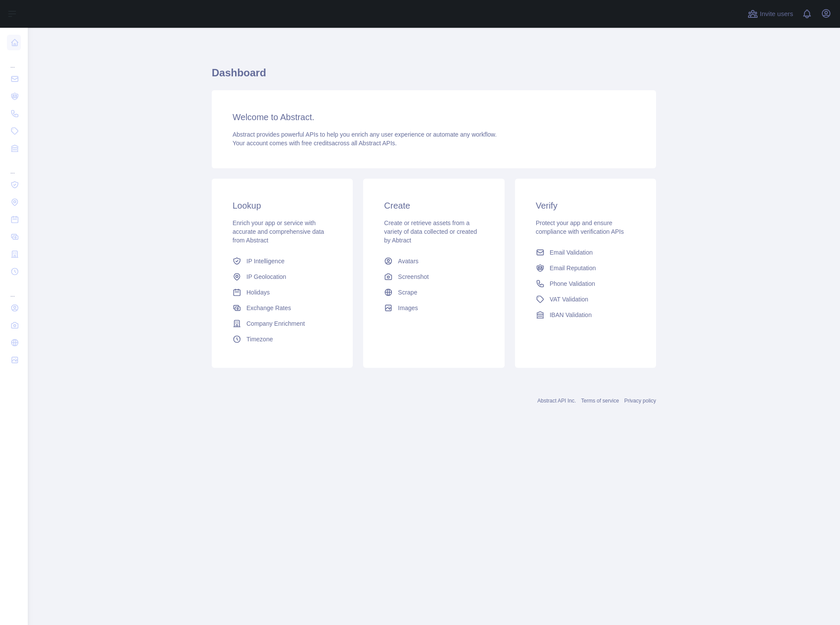 This screenshot has height=625, width=840. I want to click on span: IBAN Validation, so click(571, 315).